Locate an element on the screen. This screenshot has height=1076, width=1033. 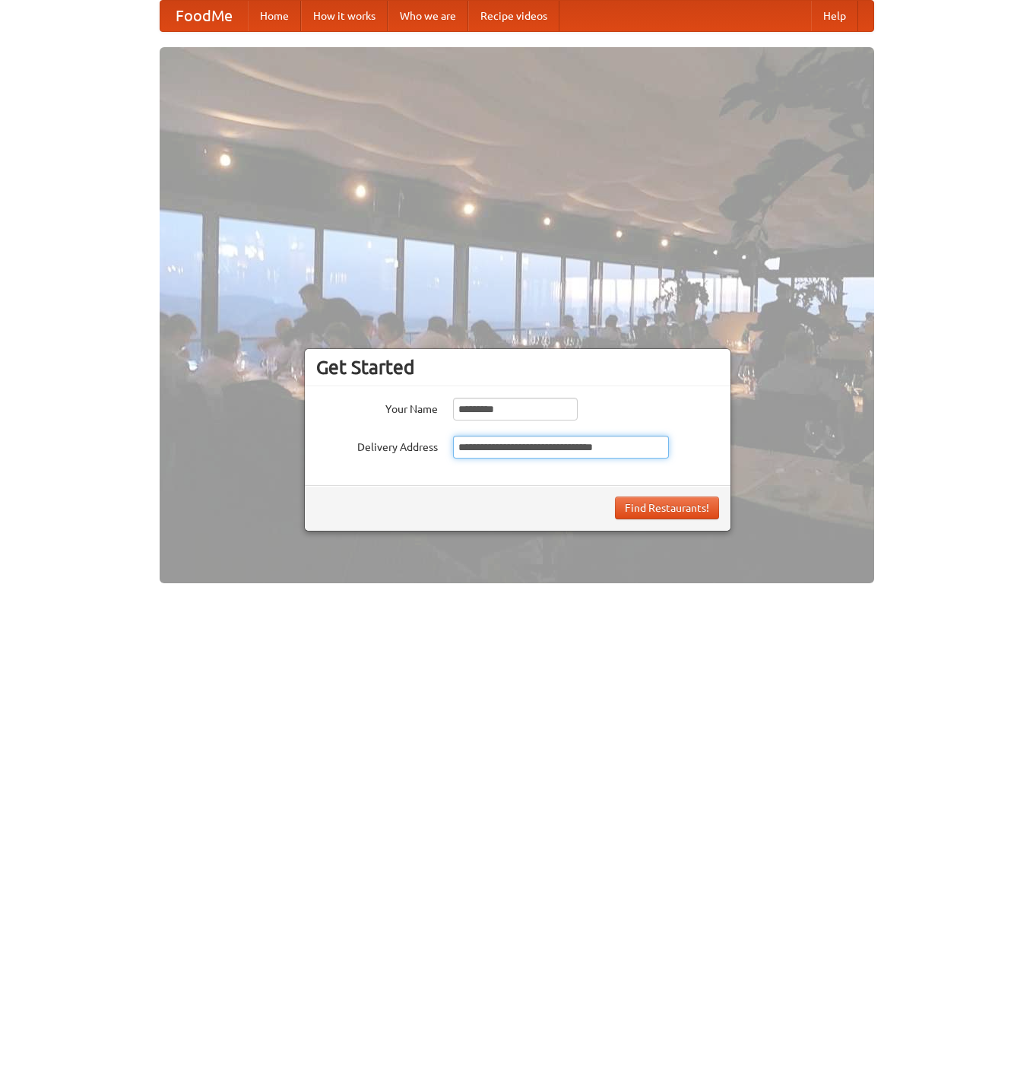
button: Find Restaurants! is located at coordinates (667, 508).